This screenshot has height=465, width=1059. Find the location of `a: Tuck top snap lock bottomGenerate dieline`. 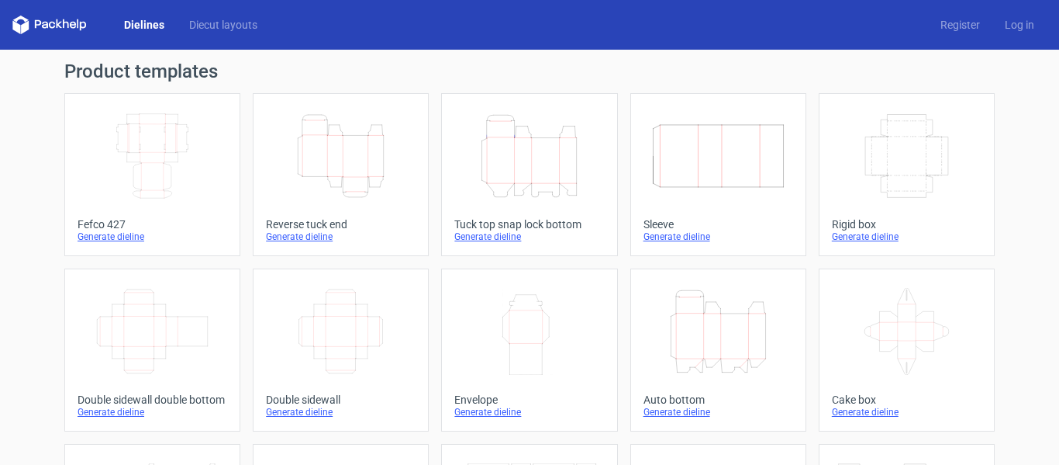

a: Tuck top snap lock bottomGenerate dieline is located at coordinates (529, 175).